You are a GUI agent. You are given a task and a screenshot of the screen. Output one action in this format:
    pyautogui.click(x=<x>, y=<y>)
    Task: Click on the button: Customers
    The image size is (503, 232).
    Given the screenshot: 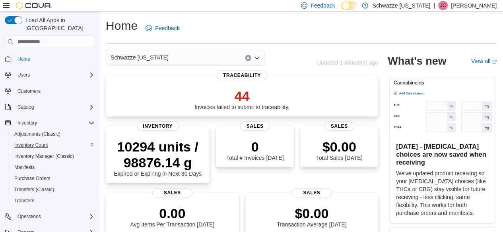 What is the action you would take?
    pyautogui.click(x=50, y=91)
    